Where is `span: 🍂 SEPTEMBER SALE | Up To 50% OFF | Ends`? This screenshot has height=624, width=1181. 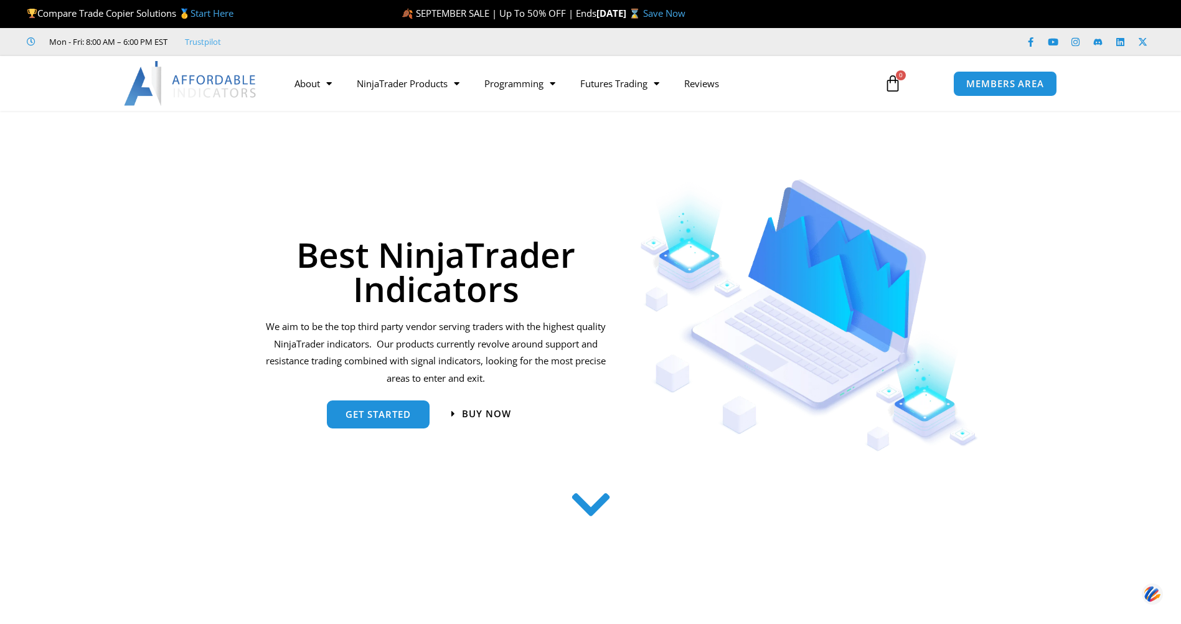 span: 🍂 SEPTEMBER SALE | Up To 50% OFF | Ends is located at coordinates (499, 13).